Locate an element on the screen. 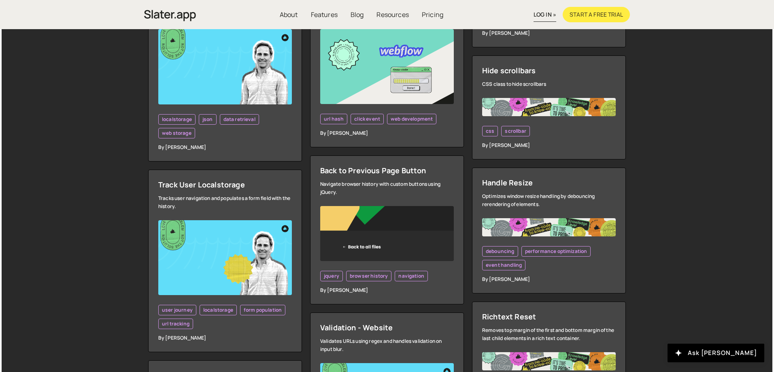  span: form population is located at coordinates (263, 310).